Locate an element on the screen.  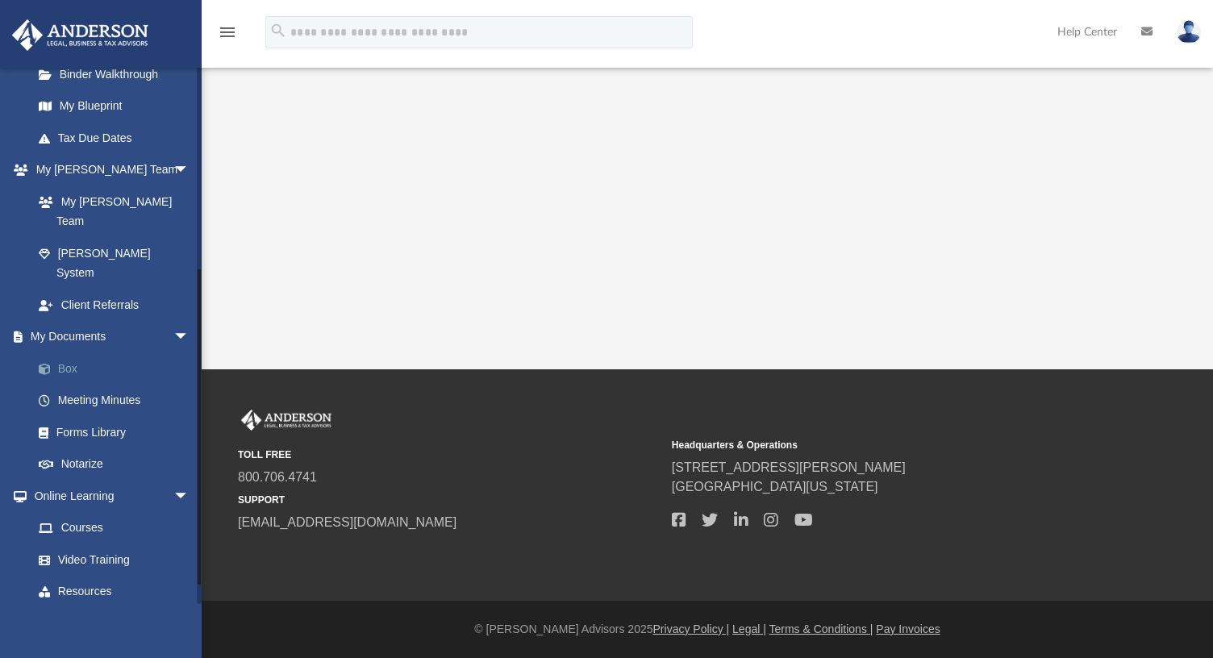
a: Privacy Policy | is located at coordinates (691, 629).